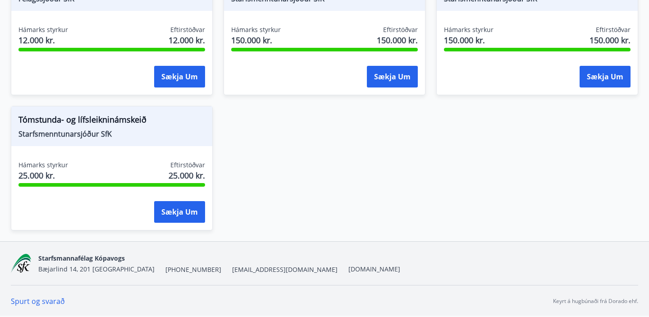 The height and width of the screenshot is (317, 649). Describe the element at coordinates (38, 301) in the screenshot. I see `a: Spurt og svarað` at that location.